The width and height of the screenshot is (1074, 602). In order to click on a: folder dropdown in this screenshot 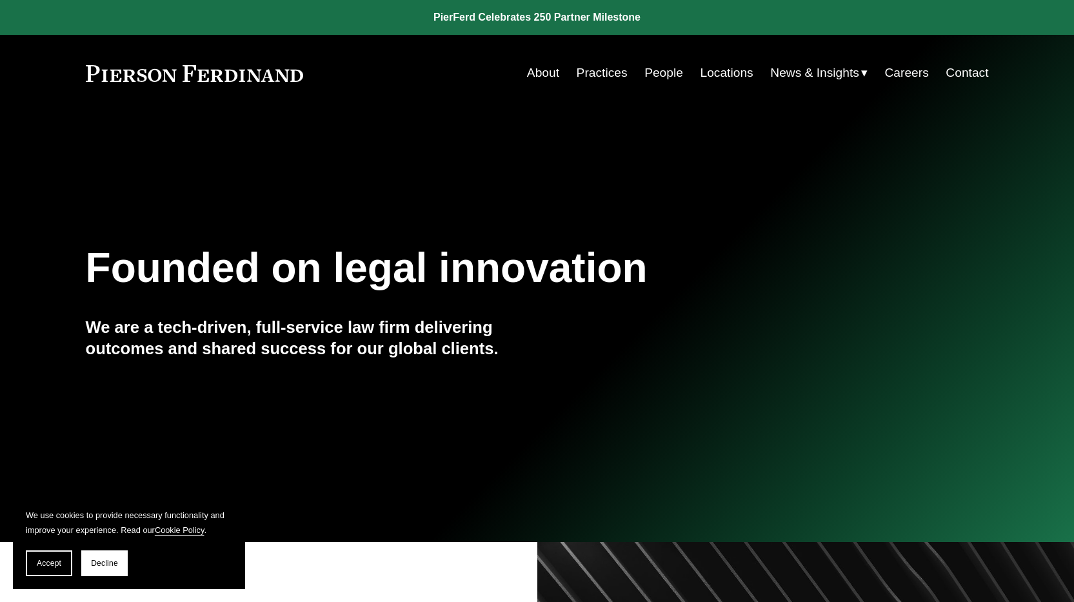, I will do `click(819, 73)`.